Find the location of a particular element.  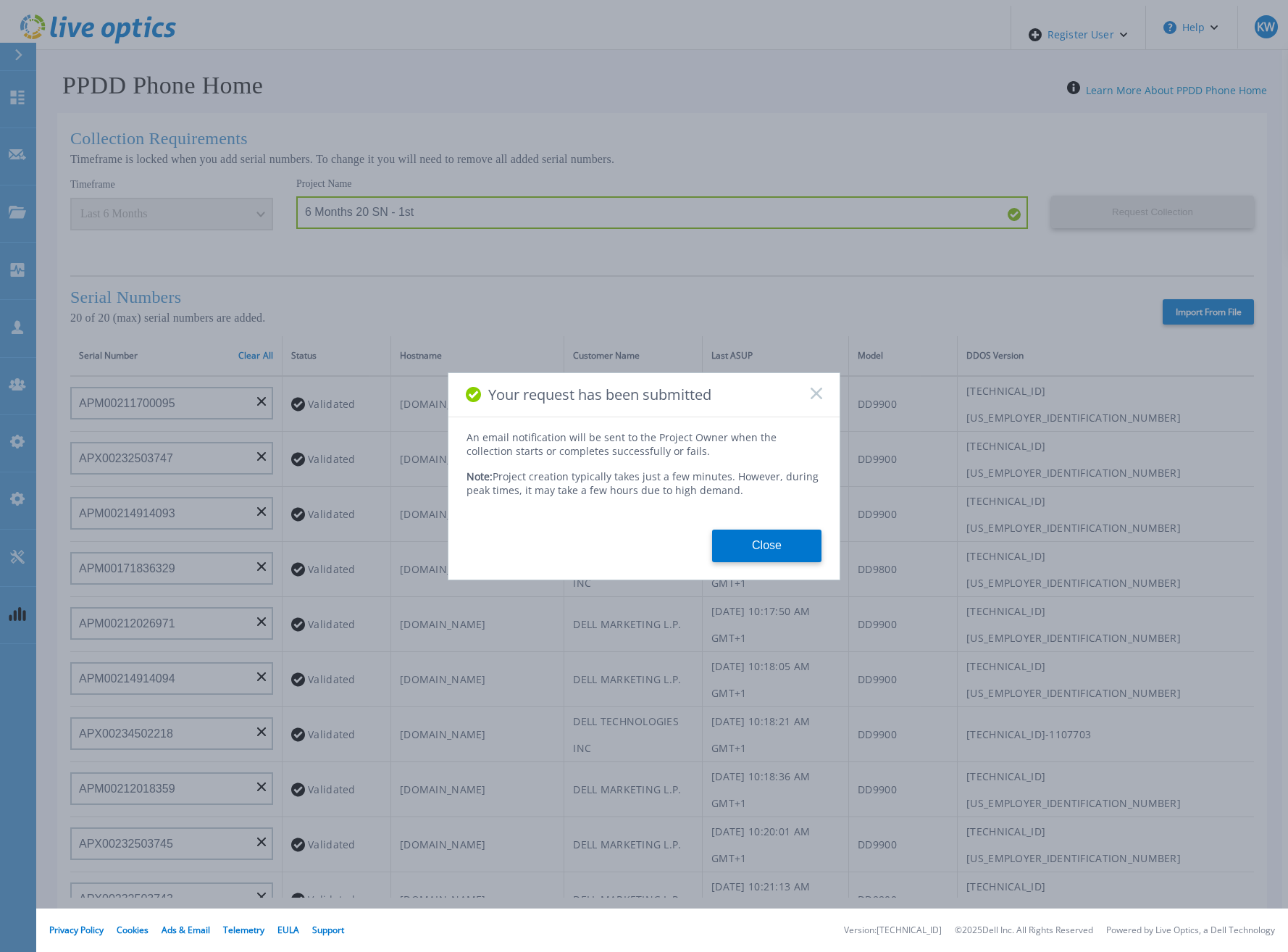

div: An email notification will be sent to the Project Owner when the collection starts or completes s... is located at coordinates (644, 444).